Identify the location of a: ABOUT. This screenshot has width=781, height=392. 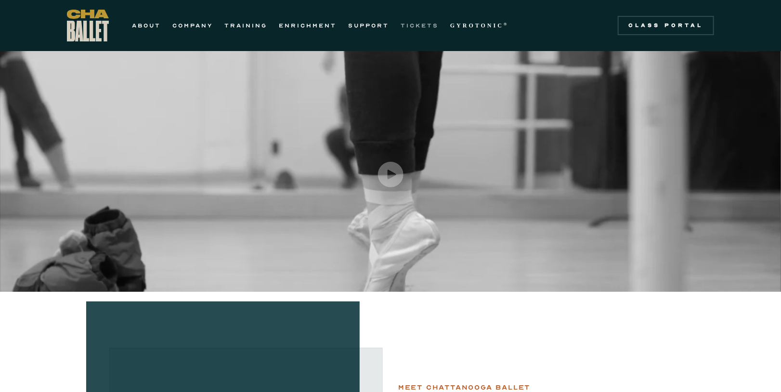
(146, 26).